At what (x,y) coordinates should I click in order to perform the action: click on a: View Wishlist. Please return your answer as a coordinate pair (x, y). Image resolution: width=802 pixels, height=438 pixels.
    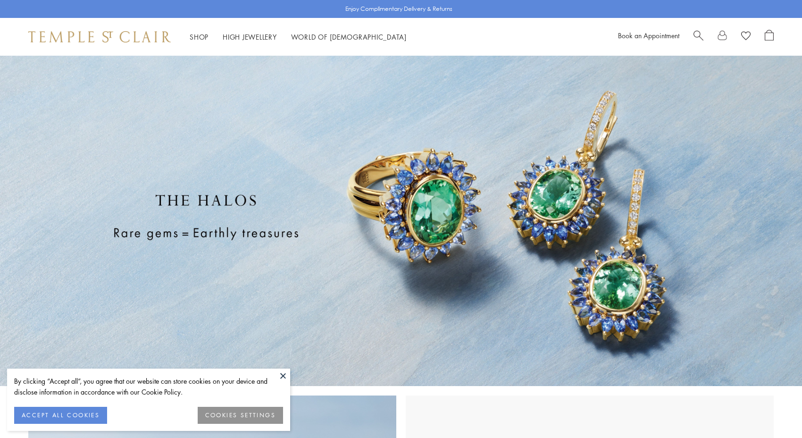
    Looking at the image, I should click on (746, 37).